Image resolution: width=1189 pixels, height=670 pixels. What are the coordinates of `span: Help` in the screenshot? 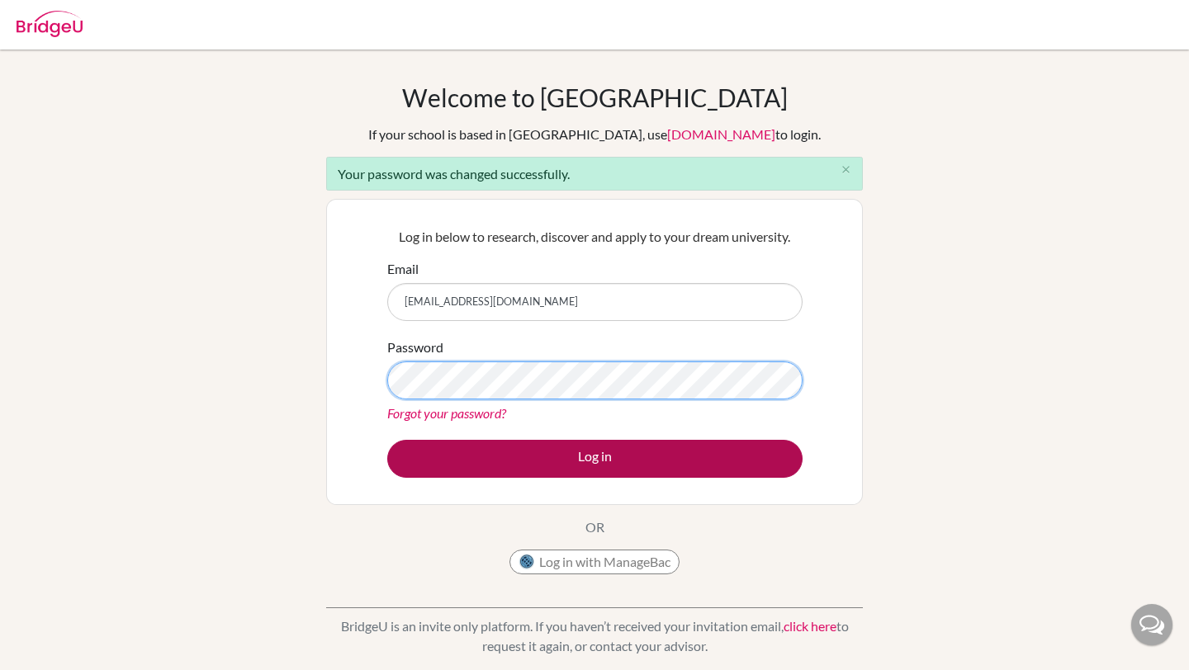 It's located at (54, 19).